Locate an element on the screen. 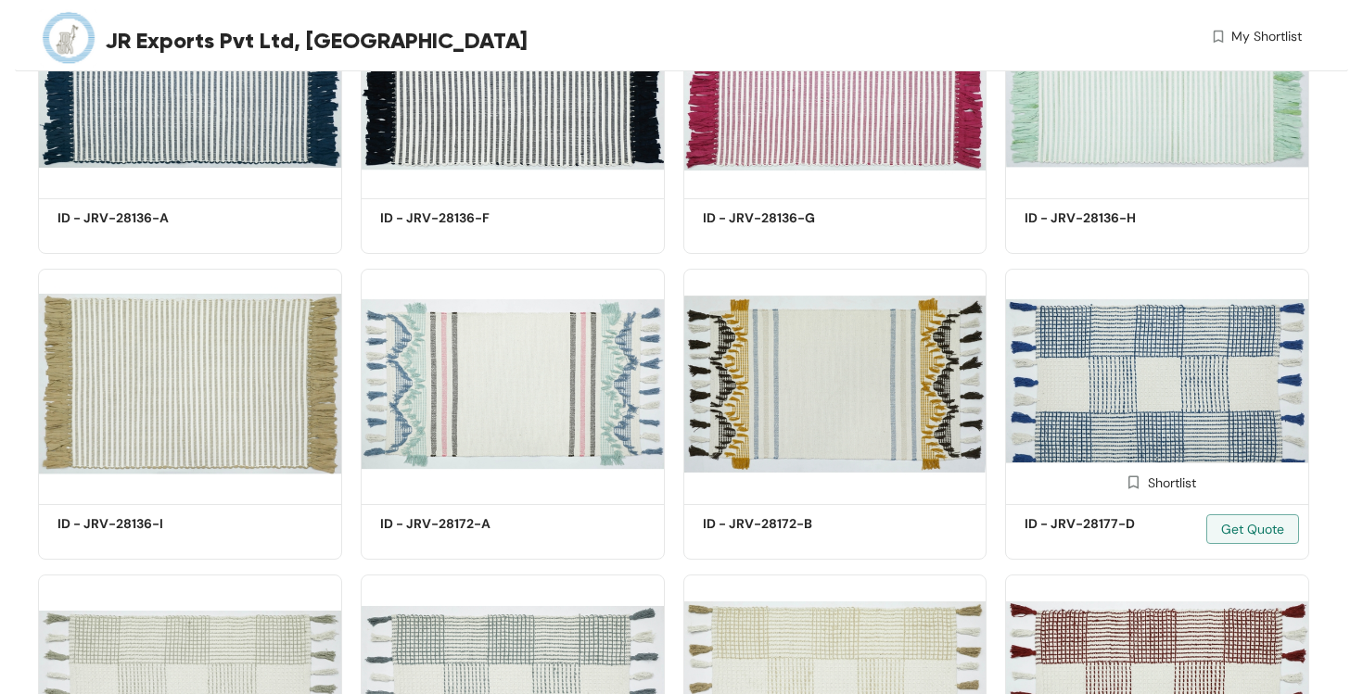  h5: ID - JRV-28177-D is located at coordinates (1103, 524).